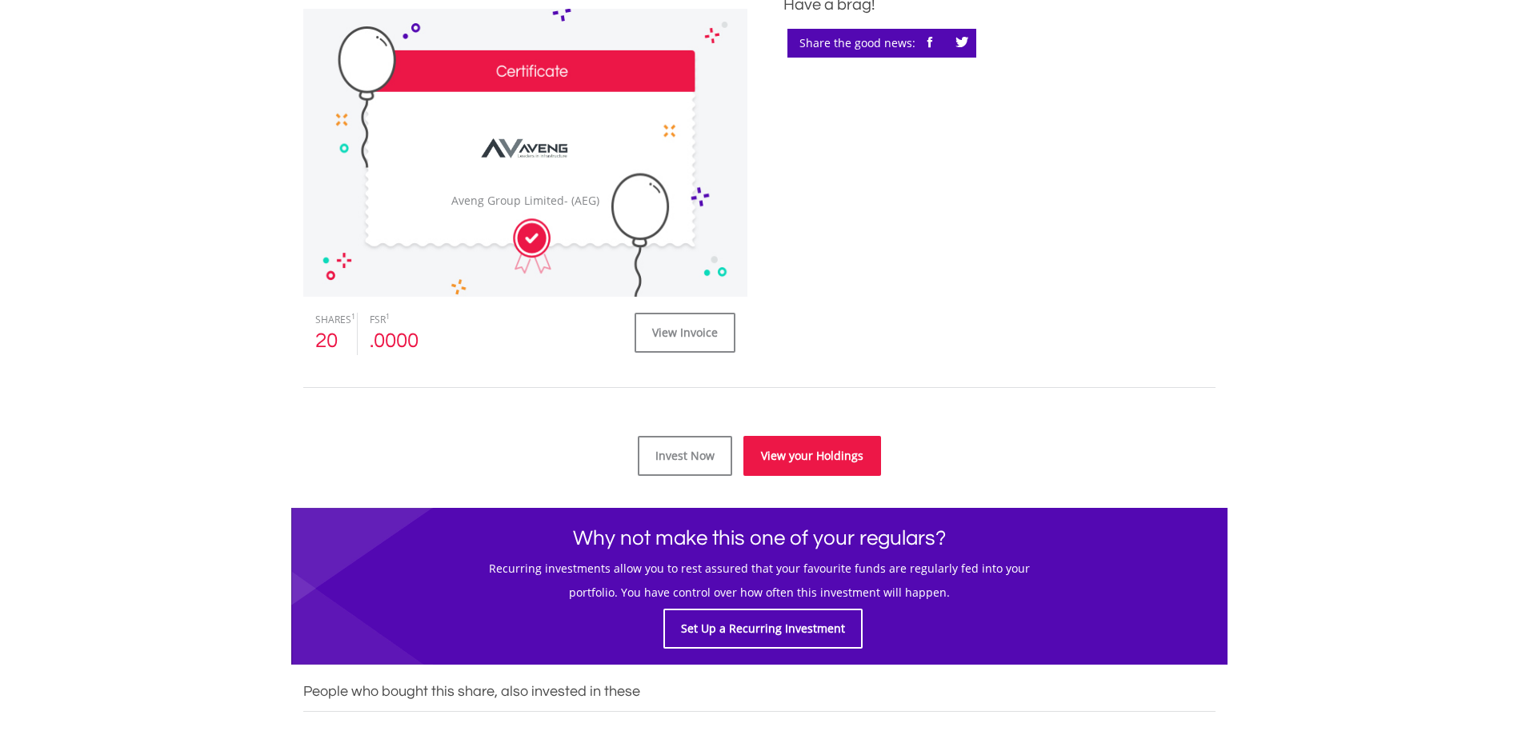 The height and width of the screenshot is (739, 1518). I want to click on h1: Why not make this one of your regulars?, so click(759, 539).